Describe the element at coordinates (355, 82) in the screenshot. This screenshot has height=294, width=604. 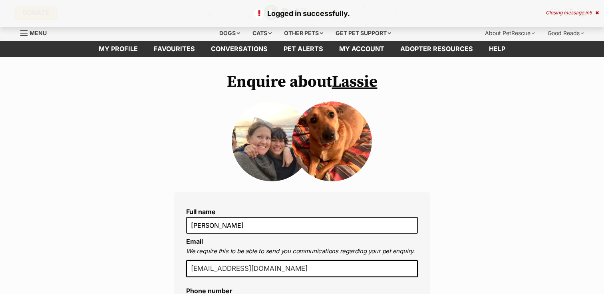
I see `a: Lassie` at that location.